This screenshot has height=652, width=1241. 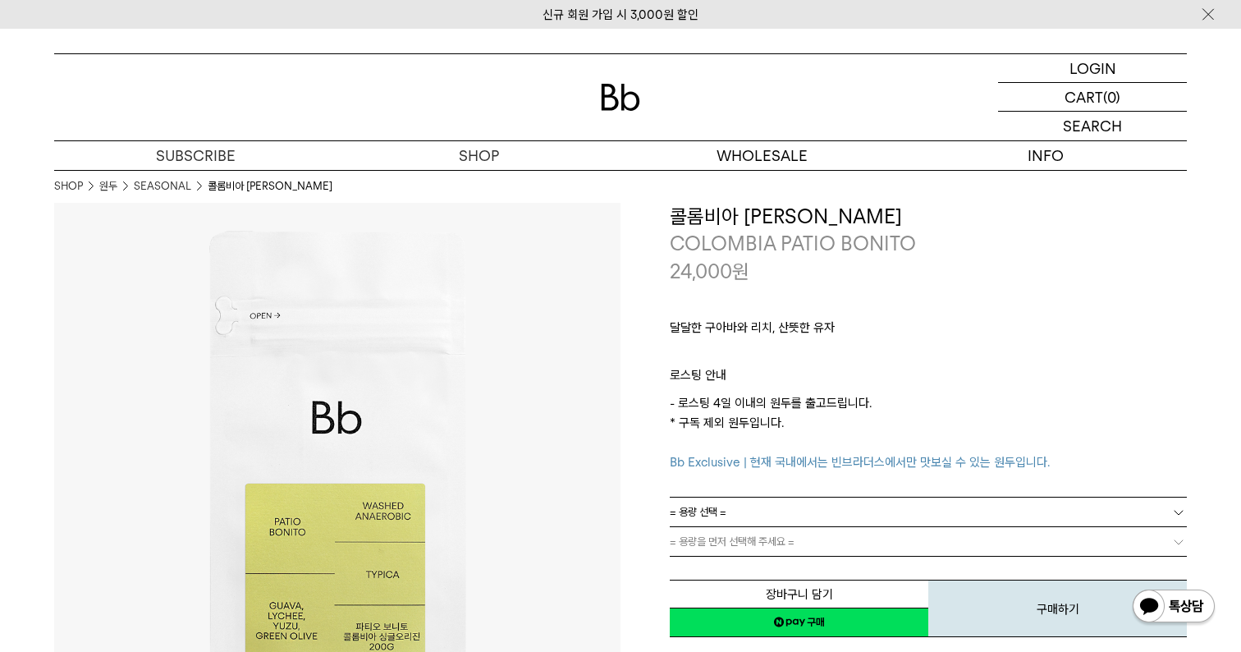 What do you see at coordinates (1092, 68) in the screenshot?
I see `p: LOGIN` at bounding box center [1092, 68].